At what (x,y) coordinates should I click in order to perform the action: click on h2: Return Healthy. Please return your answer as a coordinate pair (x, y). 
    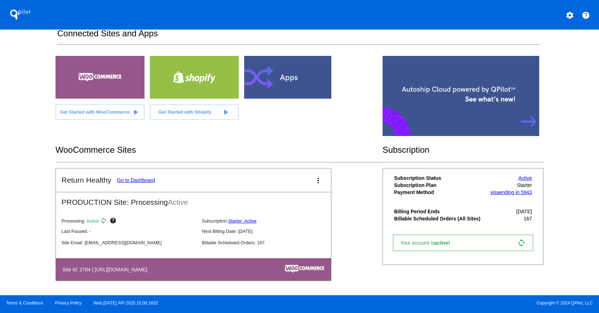
    Looking at the image, I should click on (86, 180).